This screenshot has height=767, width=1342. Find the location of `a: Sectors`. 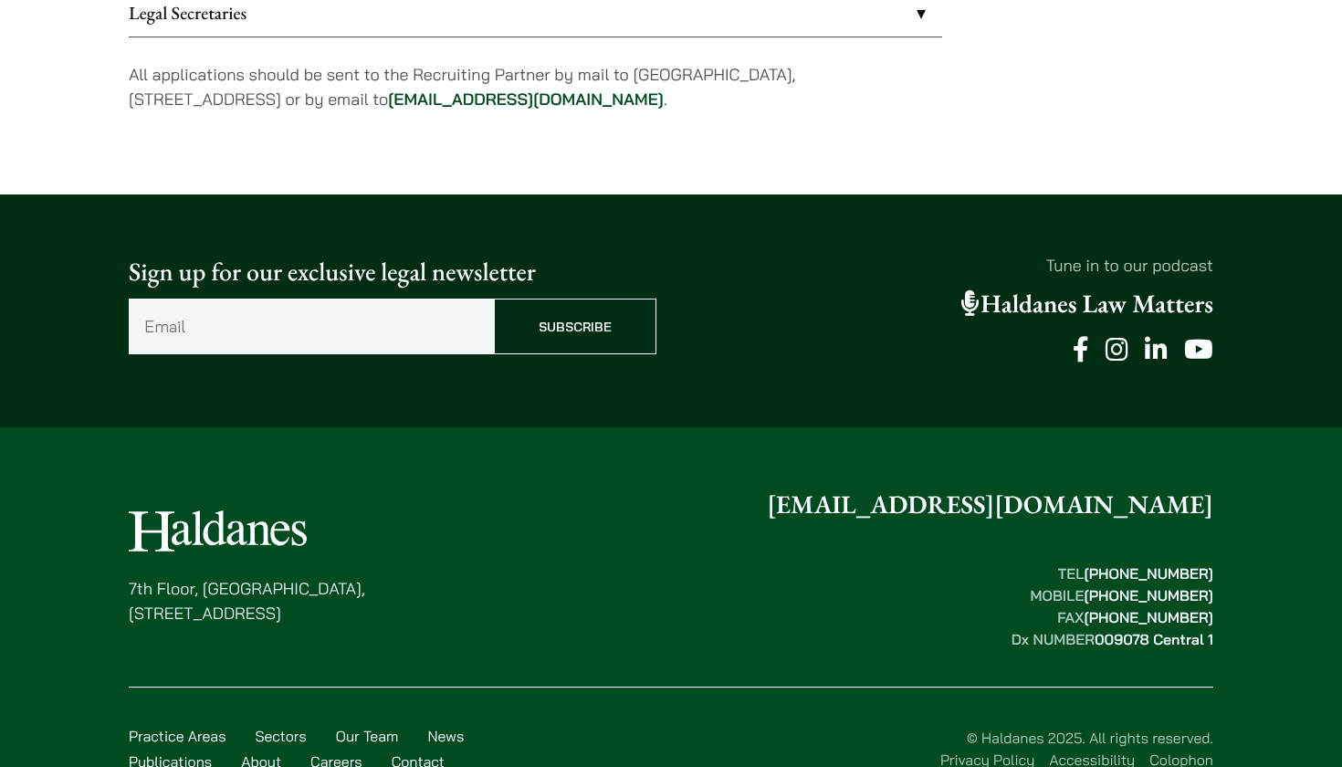

a: Sectors is located at coordinates (280, 736).